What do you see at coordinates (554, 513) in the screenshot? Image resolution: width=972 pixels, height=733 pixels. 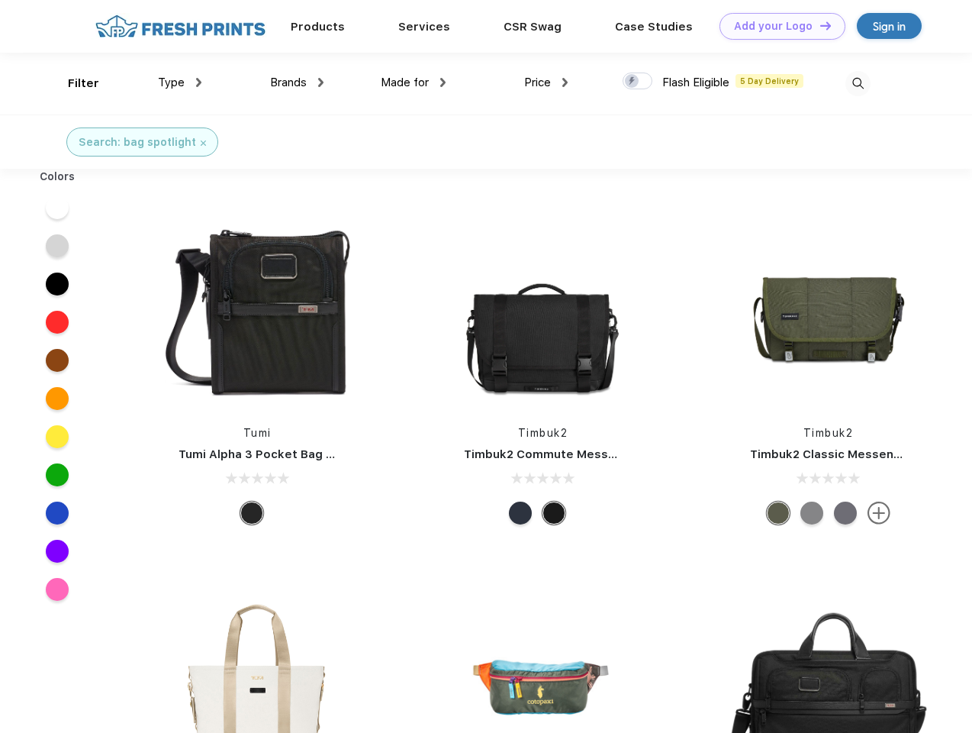 I see `div: Eco Black` at bounding box center [554, 513].